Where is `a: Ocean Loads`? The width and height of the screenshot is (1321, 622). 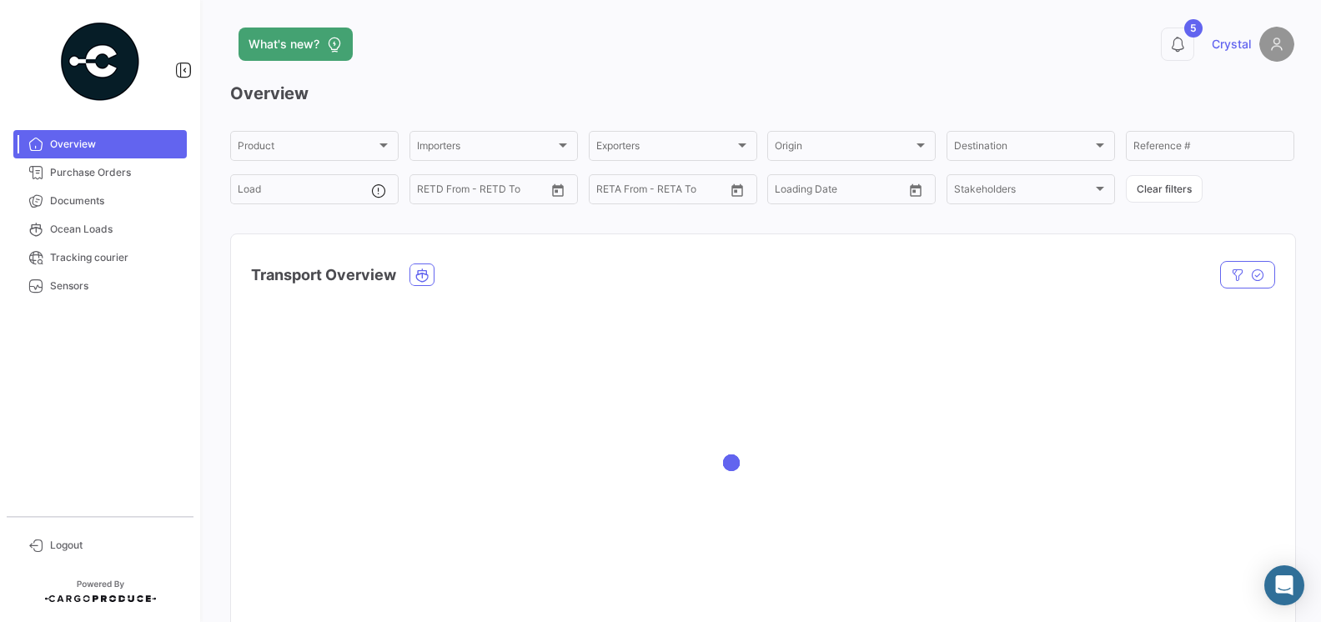
a: Ocean Loads is located at coordinates (100, 229).